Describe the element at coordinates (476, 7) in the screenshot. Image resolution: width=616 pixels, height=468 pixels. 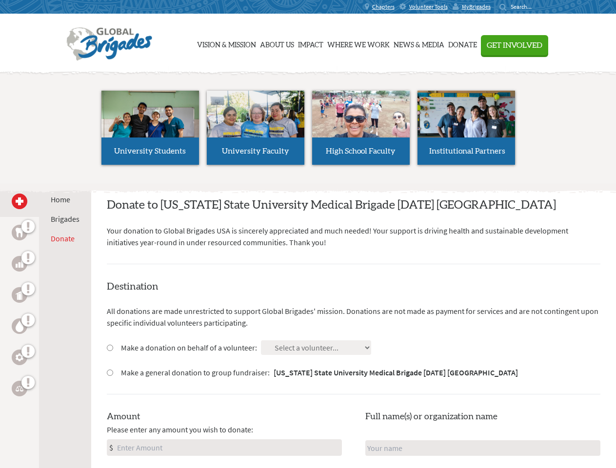
I see `span: MyBrigades` at that location.